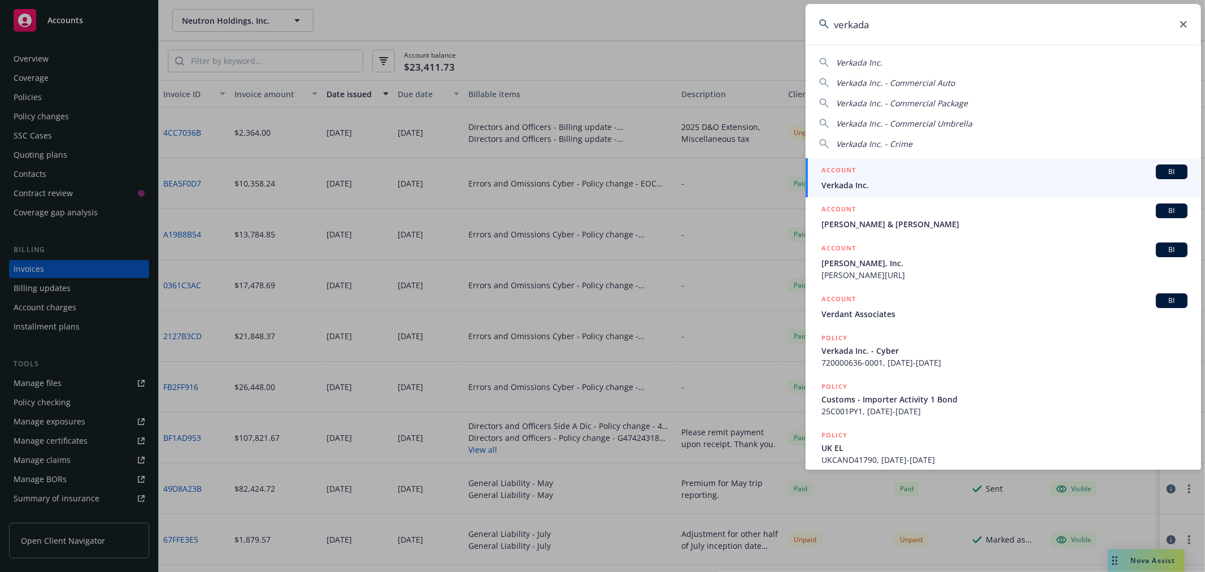  I want to click on span: Verkada Inc. - Commercial Umbrella, so click(904, 123).